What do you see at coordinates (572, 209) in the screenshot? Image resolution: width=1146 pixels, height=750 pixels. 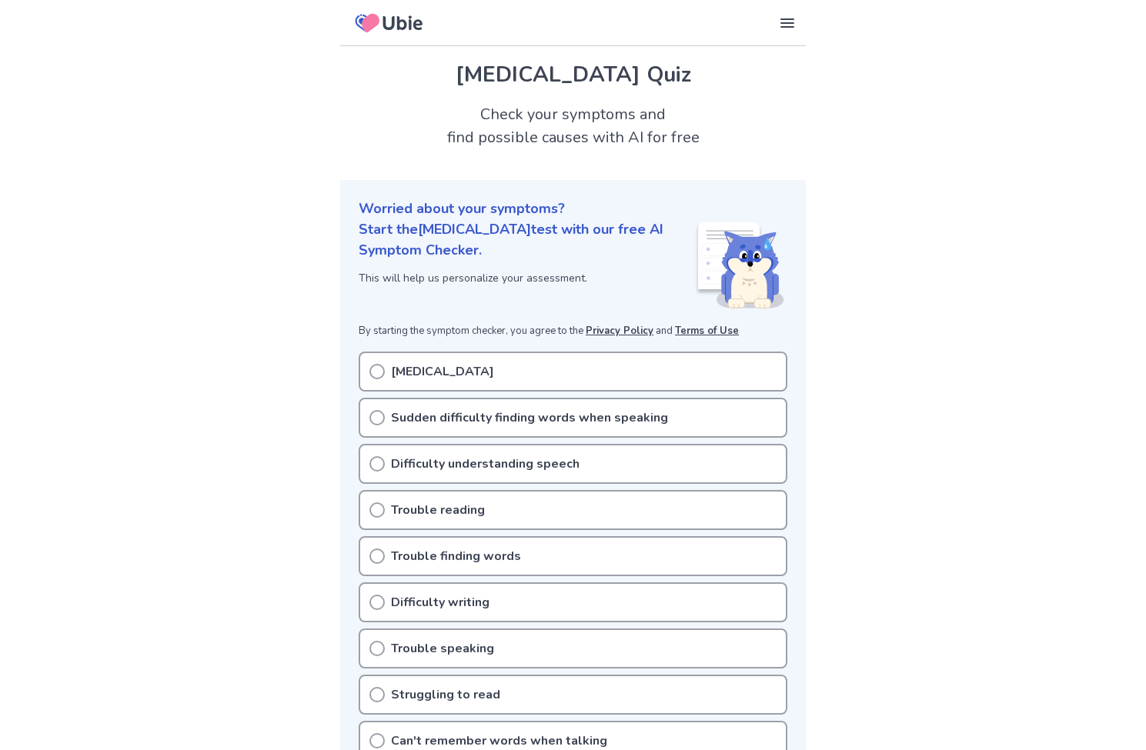 I see `p: Worried about your symptoms?` at bounding box center [572, 209].